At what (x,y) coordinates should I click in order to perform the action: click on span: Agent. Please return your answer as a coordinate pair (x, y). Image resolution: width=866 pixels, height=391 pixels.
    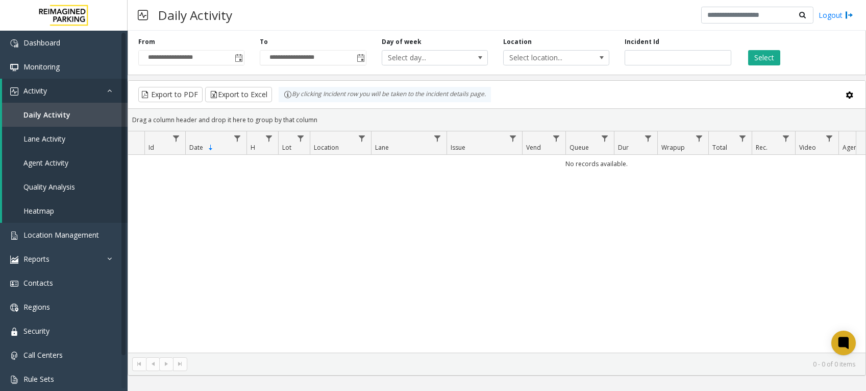
    Looking at the image, I should click on (851, 147).